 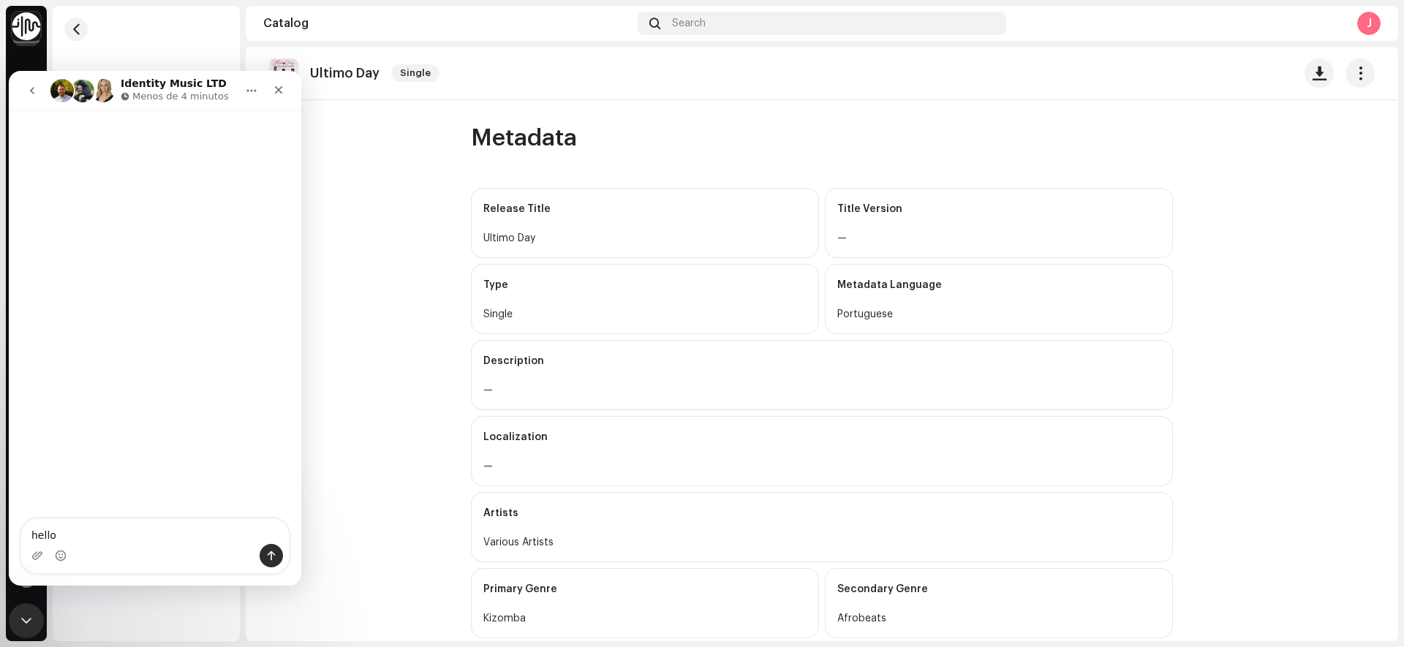 What do you see at coordinates (822, 361) in the screenshot?
I see `div: Description` at bounding box center [822, 361].